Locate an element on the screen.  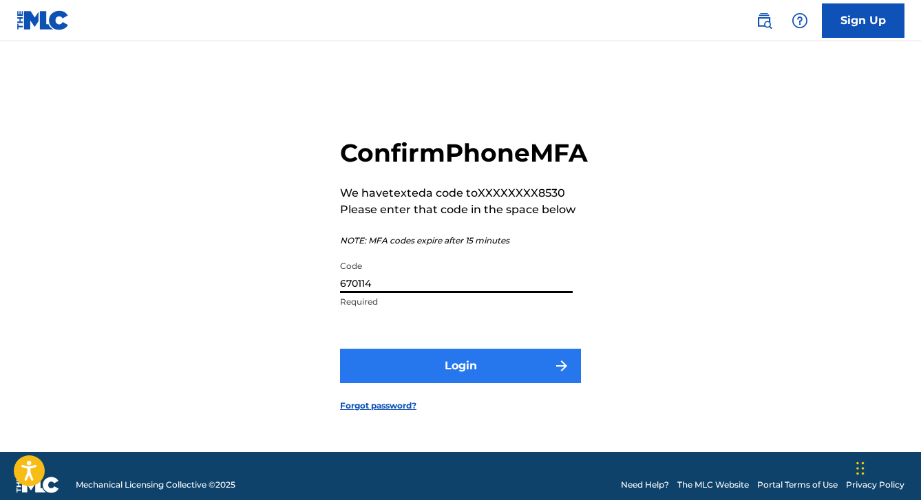
h2: Confirm Phone MFA is located at coordinates (464, 153).